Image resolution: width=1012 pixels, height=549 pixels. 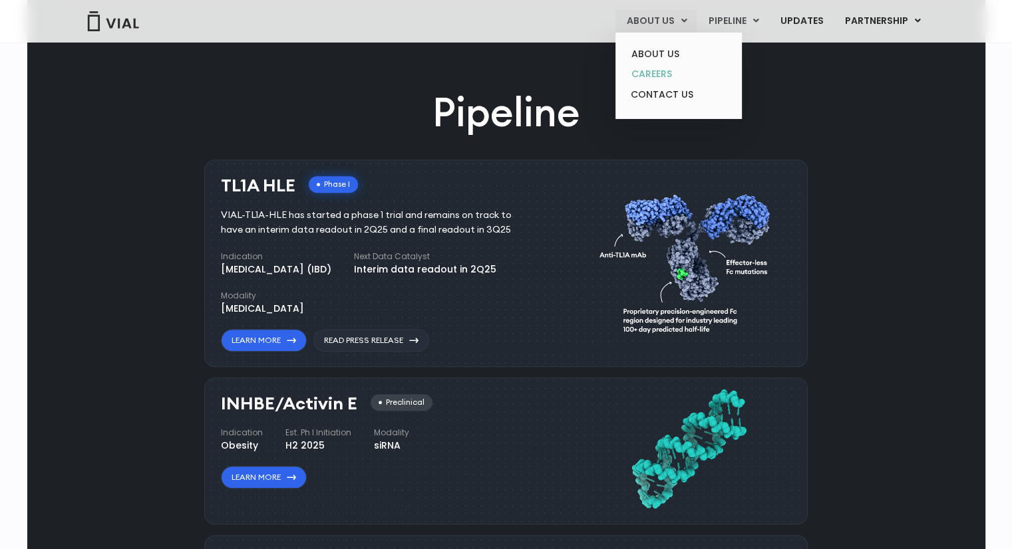 I want to click on a: CONTACT US, so click(x=678, y=95).